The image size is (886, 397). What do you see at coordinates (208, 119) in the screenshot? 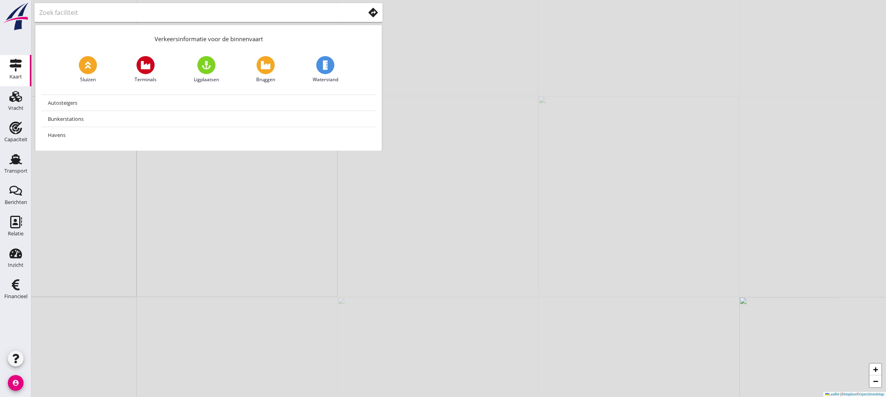
I see `div: Bunkerstations` at bounding box center [208, 119].